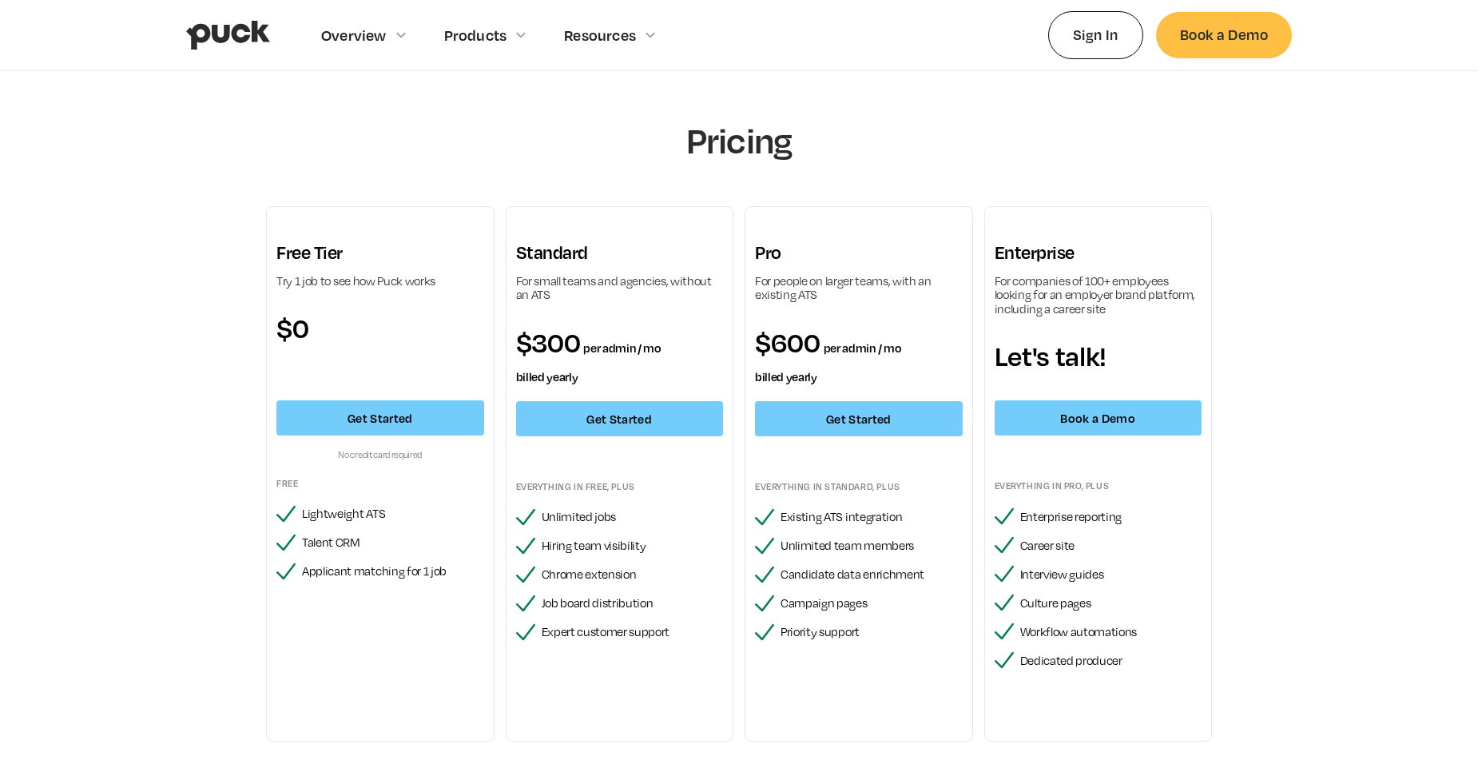 The width and height of the screenshot is (1478, 764). Describe the element at coordinates (380, 328) in the screenshot. I see `div: $0` at that location.